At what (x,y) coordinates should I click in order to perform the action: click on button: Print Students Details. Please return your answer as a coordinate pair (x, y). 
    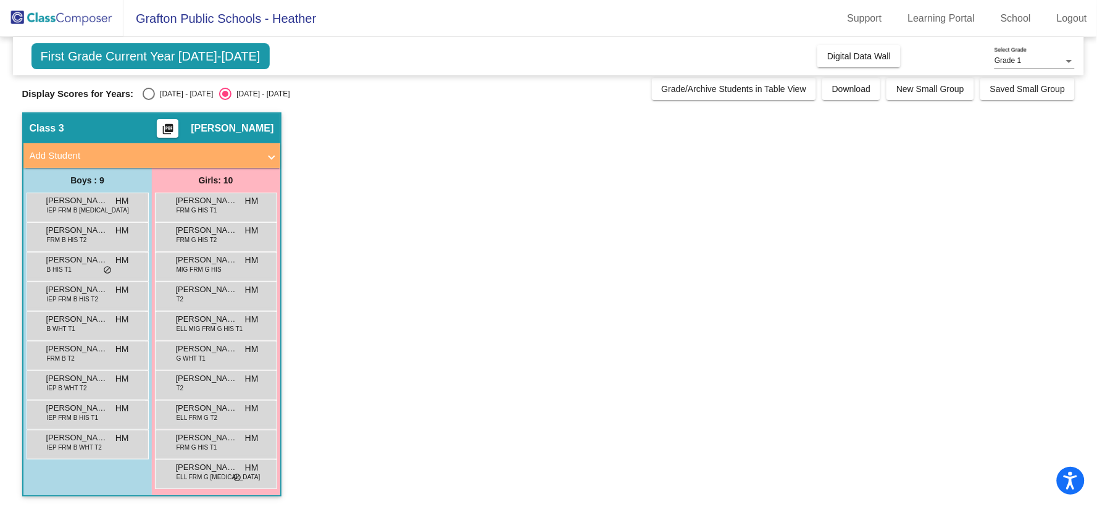
    Looking at the image, I should click on (167, 128).